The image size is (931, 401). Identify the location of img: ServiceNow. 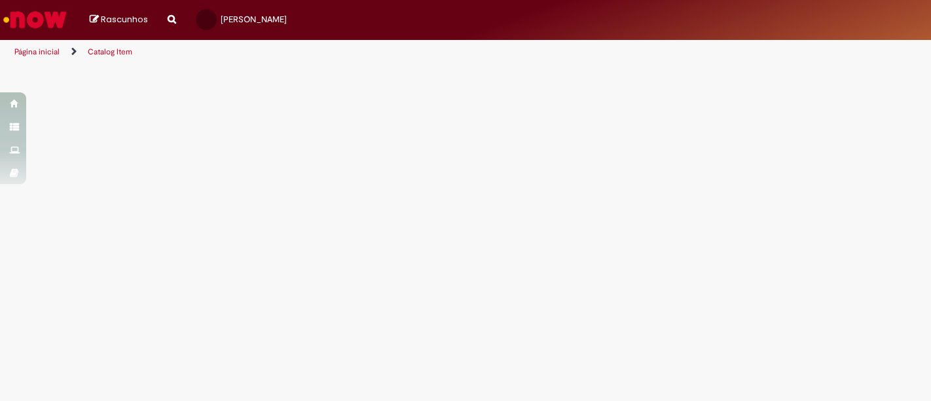
(35, 20).